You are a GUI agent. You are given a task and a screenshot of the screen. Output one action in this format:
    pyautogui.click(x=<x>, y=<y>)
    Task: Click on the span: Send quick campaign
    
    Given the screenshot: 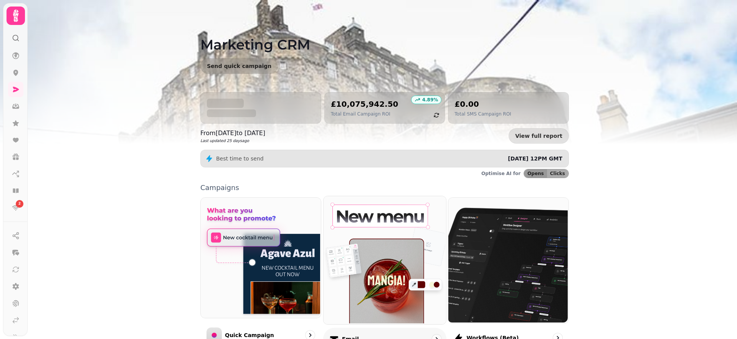 What is the action you would take?
    pyautogui.click(x=239, y=66)
    